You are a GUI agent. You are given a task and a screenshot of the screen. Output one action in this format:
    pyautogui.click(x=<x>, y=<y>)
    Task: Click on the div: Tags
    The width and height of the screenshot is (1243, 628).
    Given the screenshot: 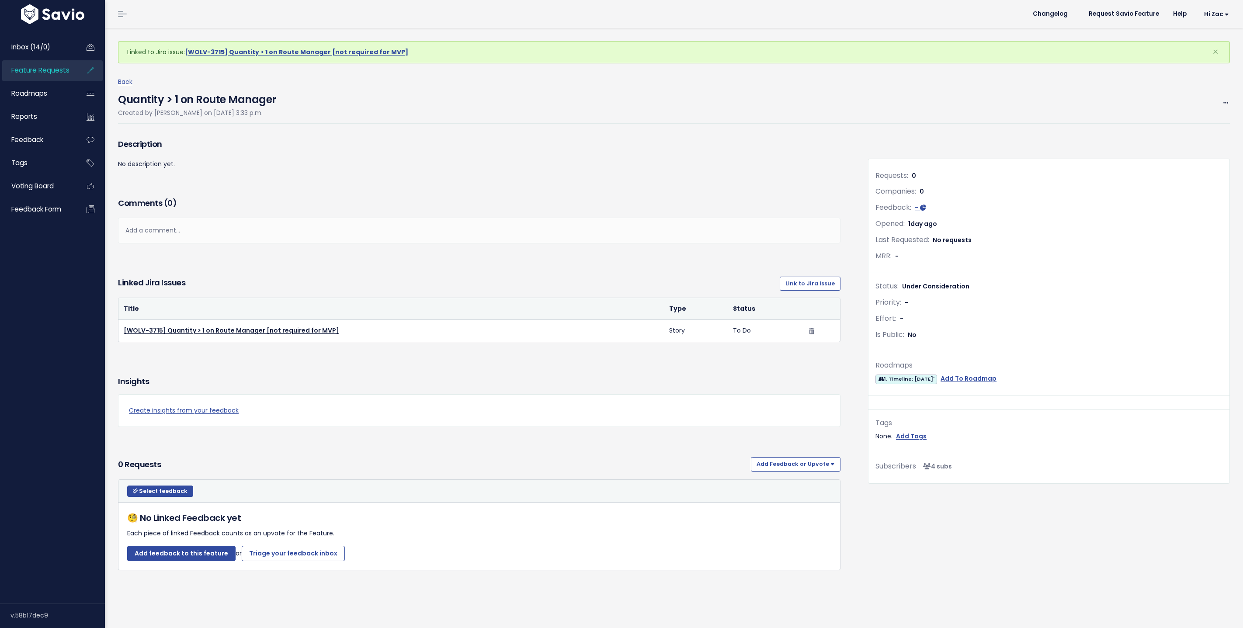 What is the action you would take?
    pyautogui.click(x=1049, y=423)
    